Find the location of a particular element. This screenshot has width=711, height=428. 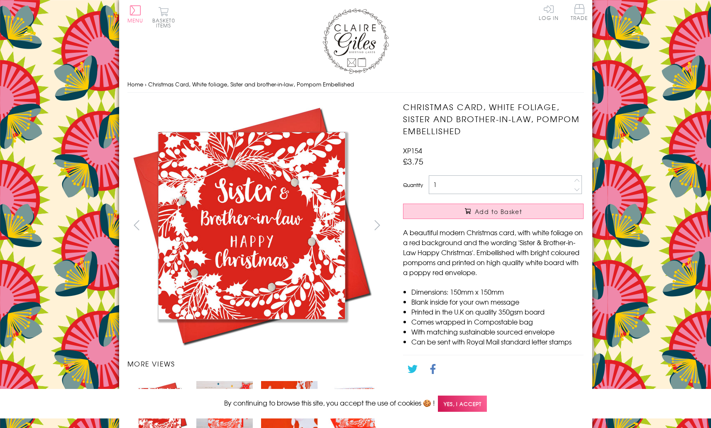

h3: More views is located at coordinates (257, 363).